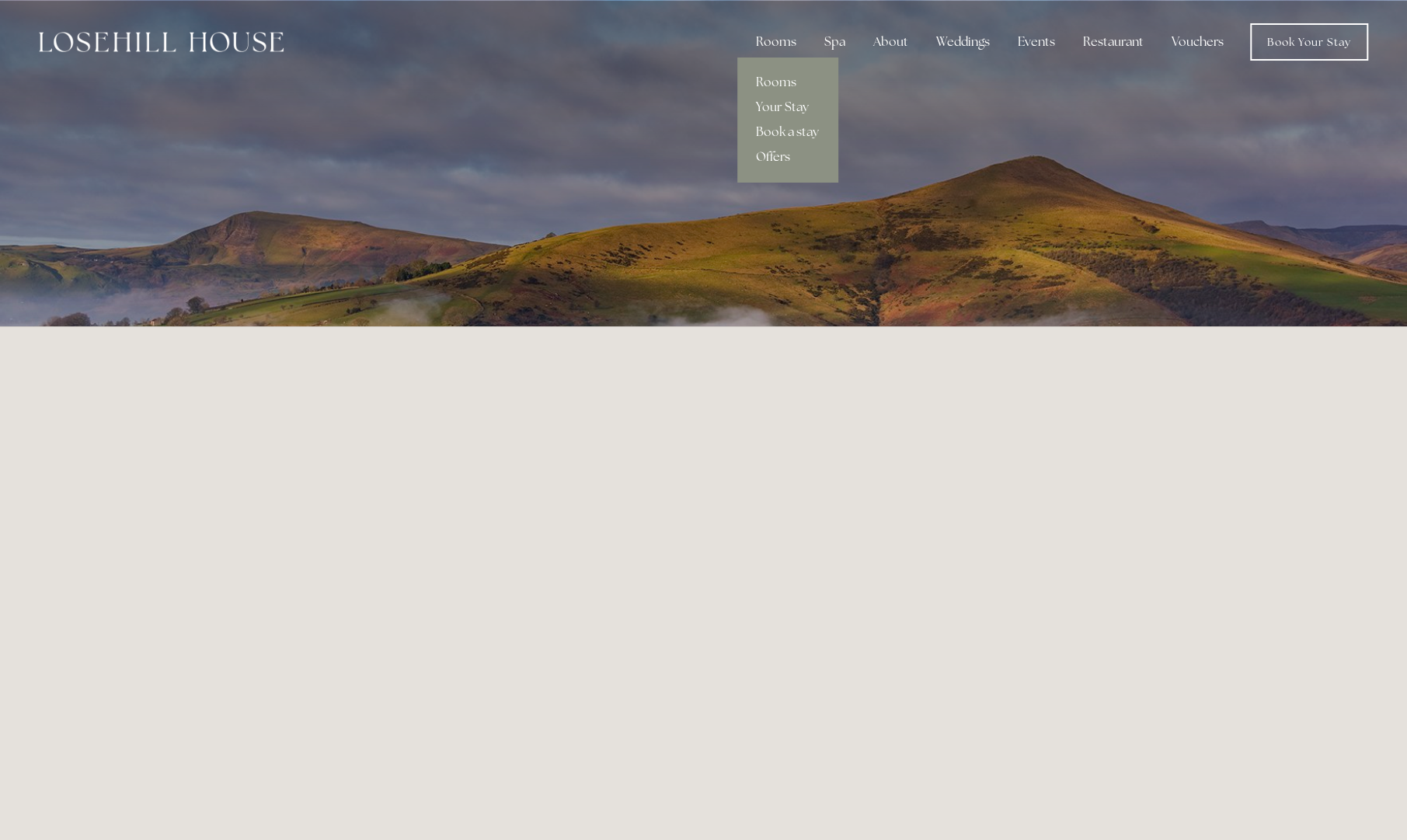 The width and height of the screenshot is (1407, 840). What do you see at coordinates (890, 42) in the screenshot?
I see `div: About` at bounding box center [890, 42].